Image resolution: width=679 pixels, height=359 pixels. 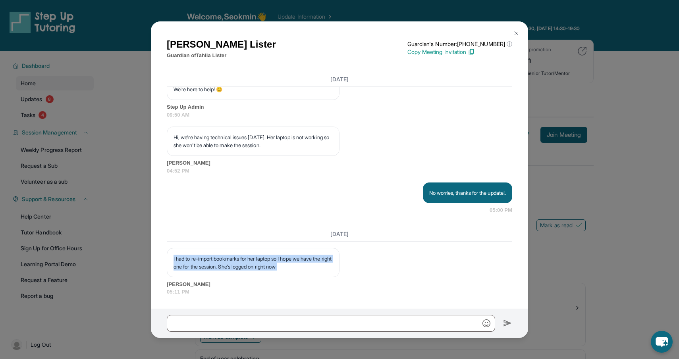 I want to click on p: No worries, thanks for the update!., so click(x=468, y=193).